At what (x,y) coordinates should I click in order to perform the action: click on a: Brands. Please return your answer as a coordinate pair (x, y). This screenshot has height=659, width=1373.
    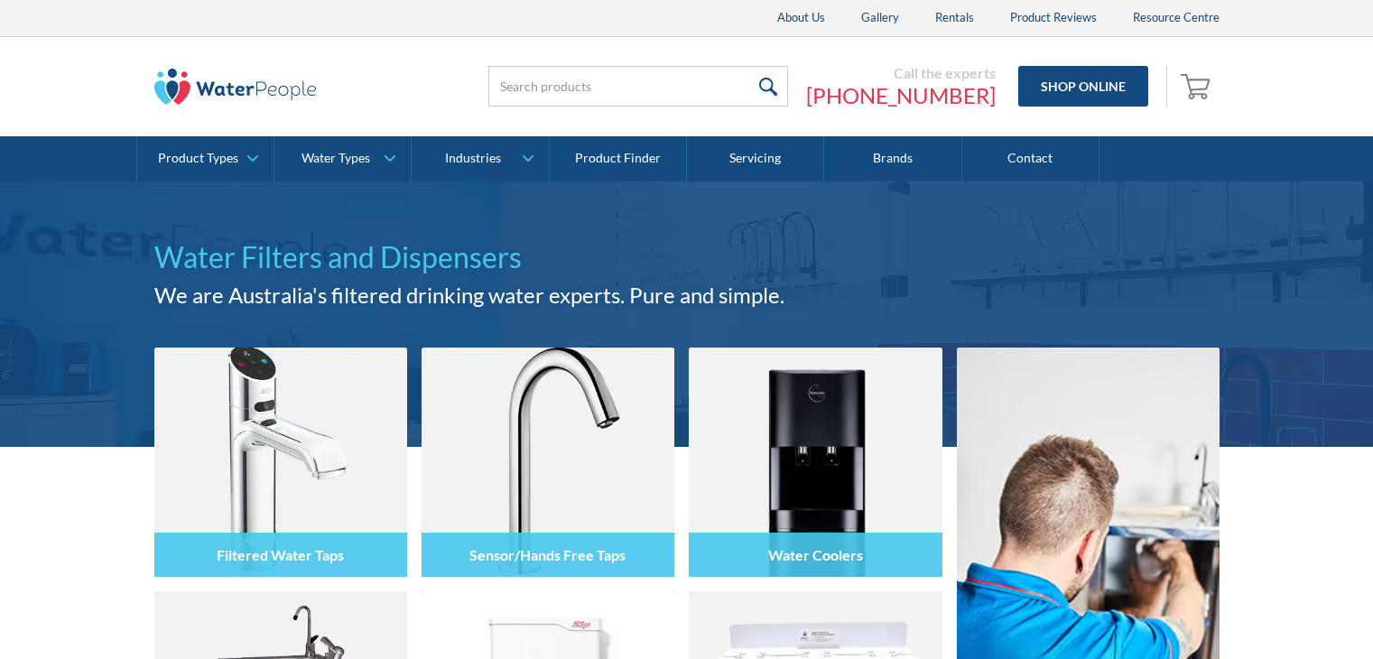
    Looking at the image, I should click on (892, 159).